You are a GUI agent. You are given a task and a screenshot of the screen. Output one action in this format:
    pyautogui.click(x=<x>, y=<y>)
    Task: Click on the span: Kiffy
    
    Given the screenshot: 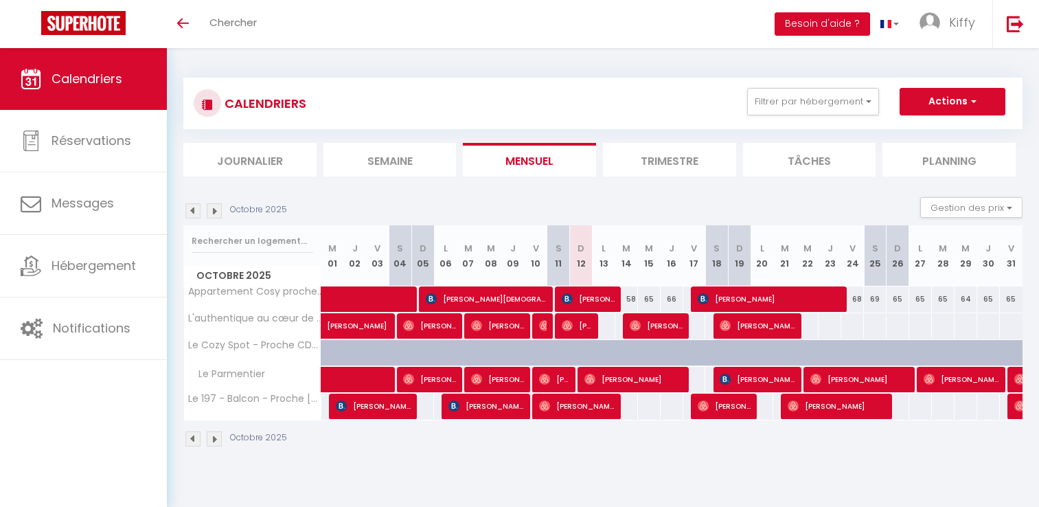 What is the action you would take?
    pyautogui.click(x=962, y=22)
    